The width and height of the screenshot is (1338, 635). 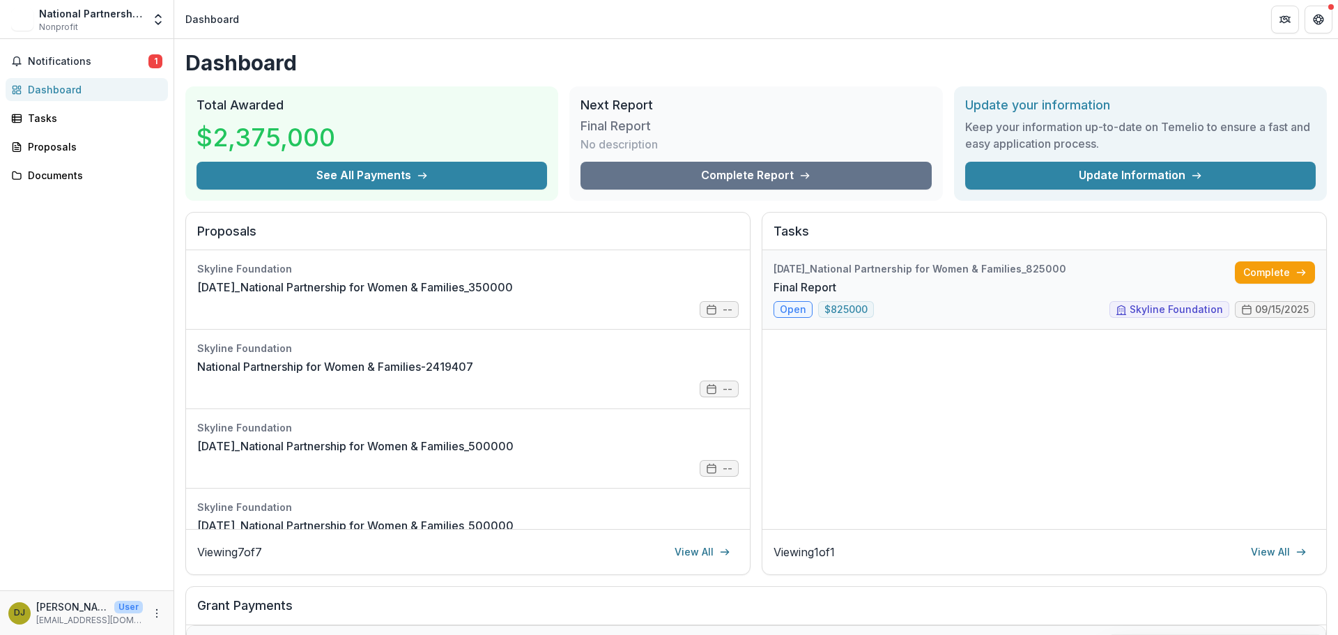 I want to click on div: Proposals, so click(x=92, y=146).